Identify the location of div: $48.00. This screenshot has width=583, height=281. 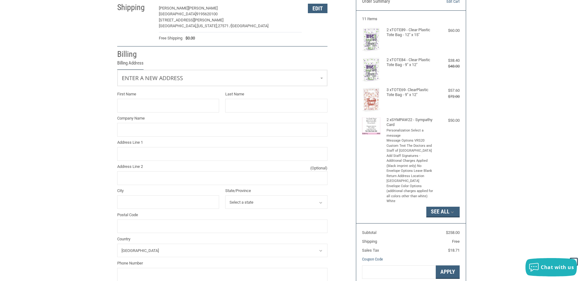
(447, 66).